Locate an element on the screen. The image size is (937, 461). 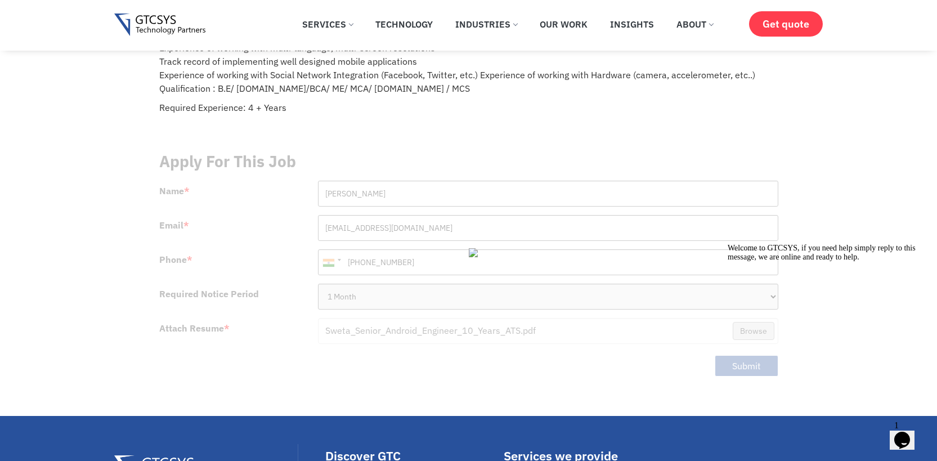
img: Gtcsys logo is located at coordinates (160, 25).